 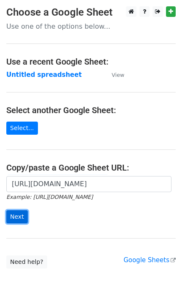 I want to click on a: View, so click(x=114, y=75).